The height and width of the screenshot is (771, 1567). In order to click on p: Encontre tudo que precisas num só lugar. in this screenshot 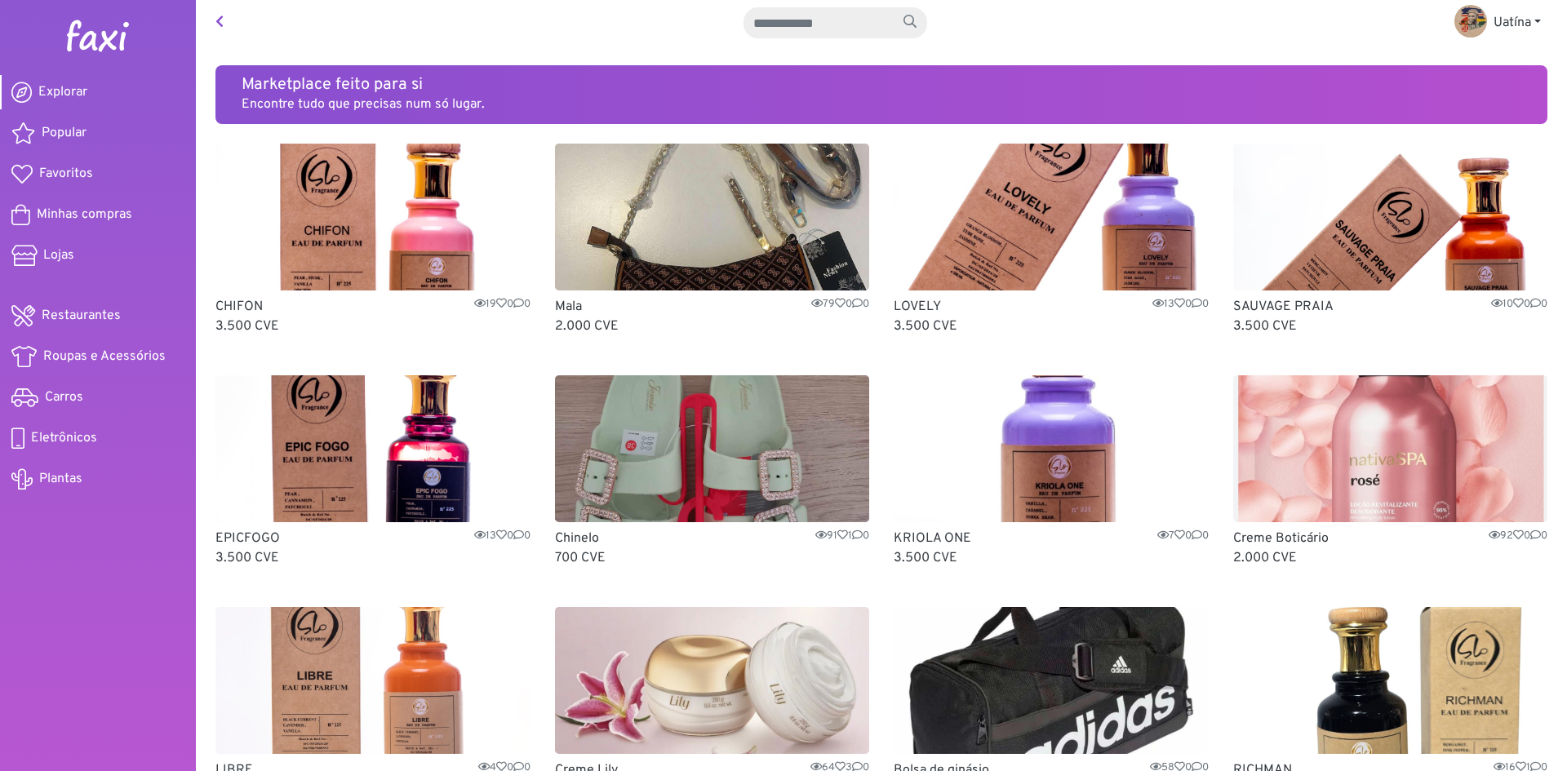, I will do `click(882, 104)`.